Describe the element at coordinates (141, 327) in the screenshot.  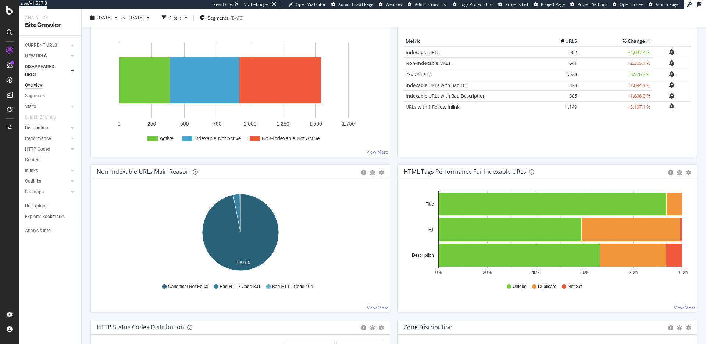
I see `div: HTTP Status Codes Distribution` at that location.